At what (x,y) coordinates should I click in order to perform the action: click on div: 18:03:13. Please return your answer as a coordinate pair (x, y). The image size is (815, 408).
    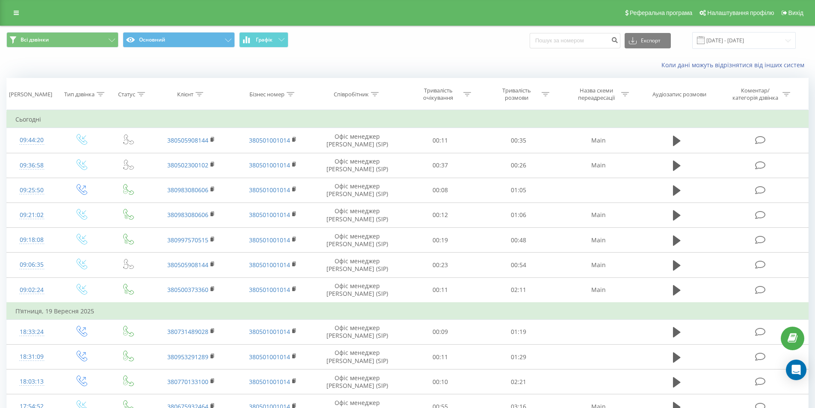
    Looking at the image, I should click on (32, 381).